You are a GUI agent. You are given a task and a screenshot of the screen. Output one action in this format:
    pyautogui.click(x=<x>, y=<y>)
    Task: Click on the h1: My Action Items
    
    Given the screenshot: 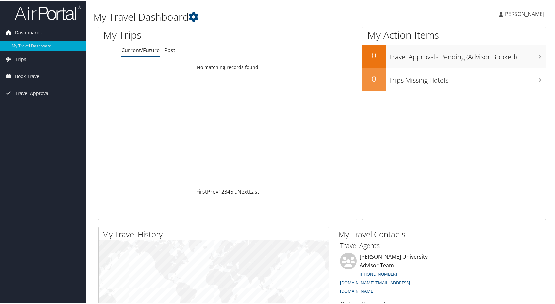 What is the action you would take?
    pyautogui.click(x=454, y=34)
    